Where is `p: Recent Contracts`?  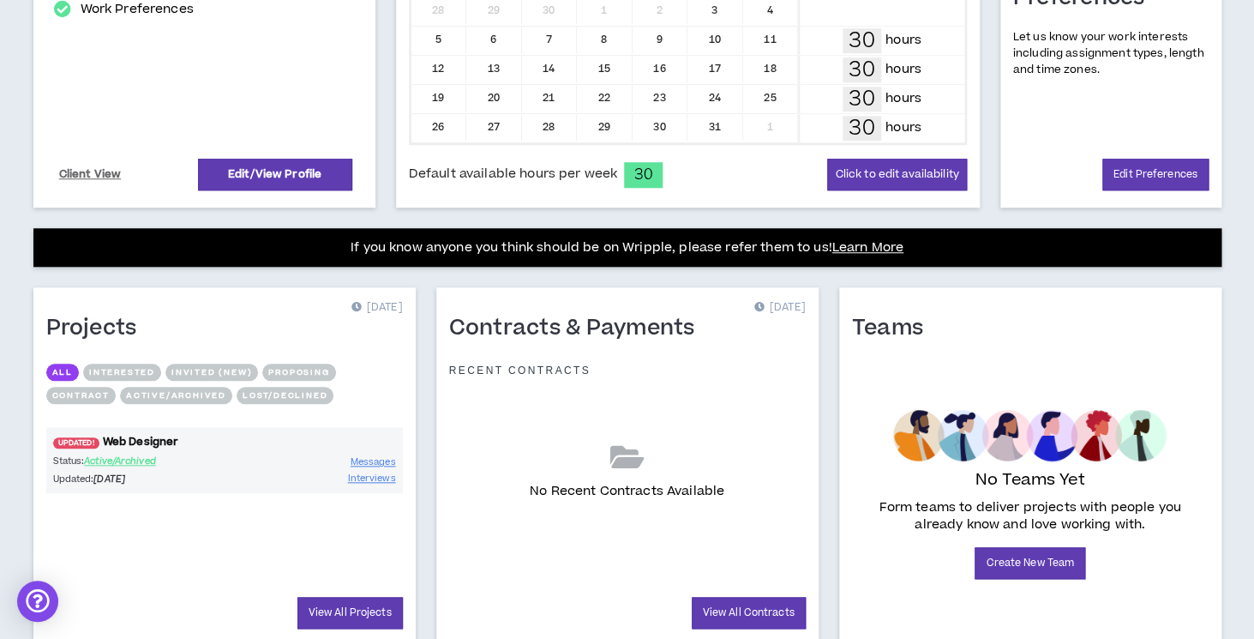 p: Recent Contracts is located at coordinates (520, 370).